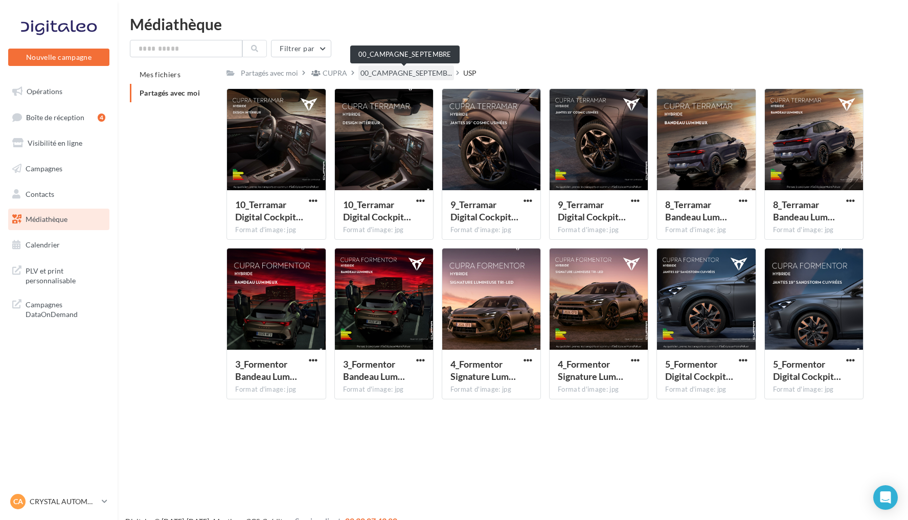 This screenshot has width=908, height=520. I want to click on span: Mes fichiers, so click(160, 74).